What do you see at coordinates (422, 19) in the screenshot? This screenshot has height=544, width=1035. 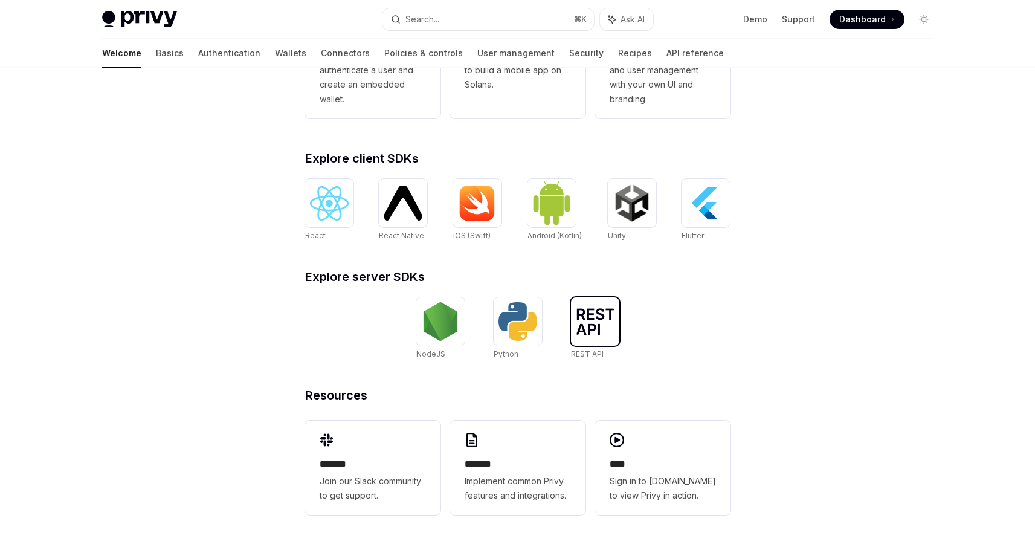 I see `div: Search...` at bounding box center [422, 19].